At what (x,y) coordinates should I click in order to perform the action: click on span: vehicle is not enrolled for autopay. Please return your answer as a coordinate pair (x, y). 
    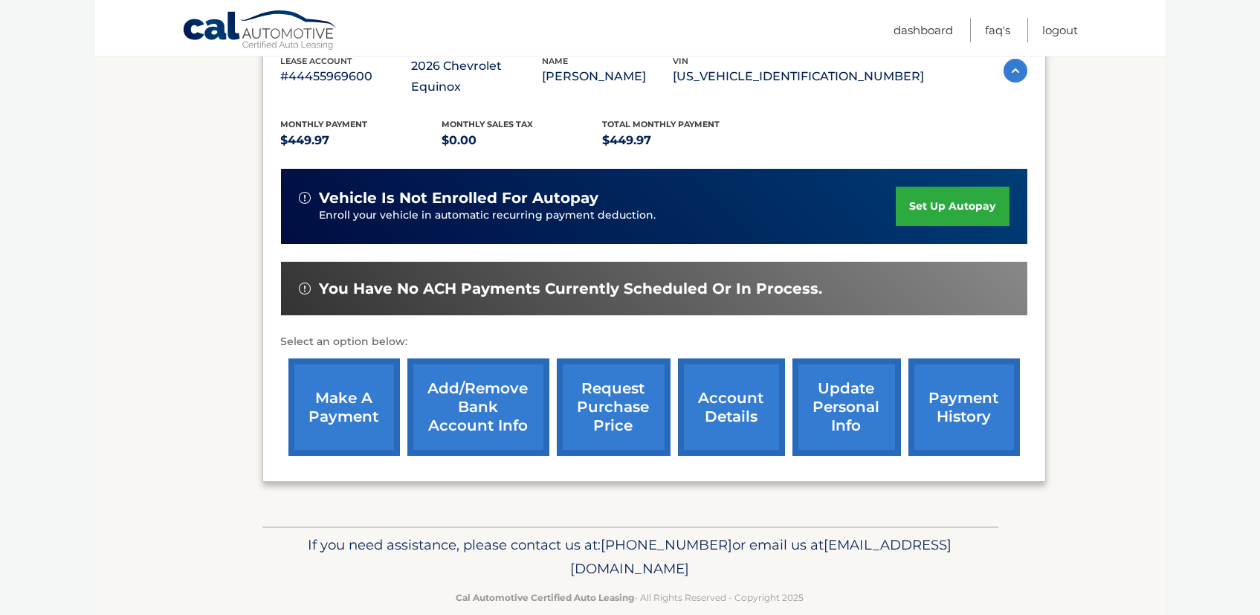
    Looking at the image, I should click on (459, 198).